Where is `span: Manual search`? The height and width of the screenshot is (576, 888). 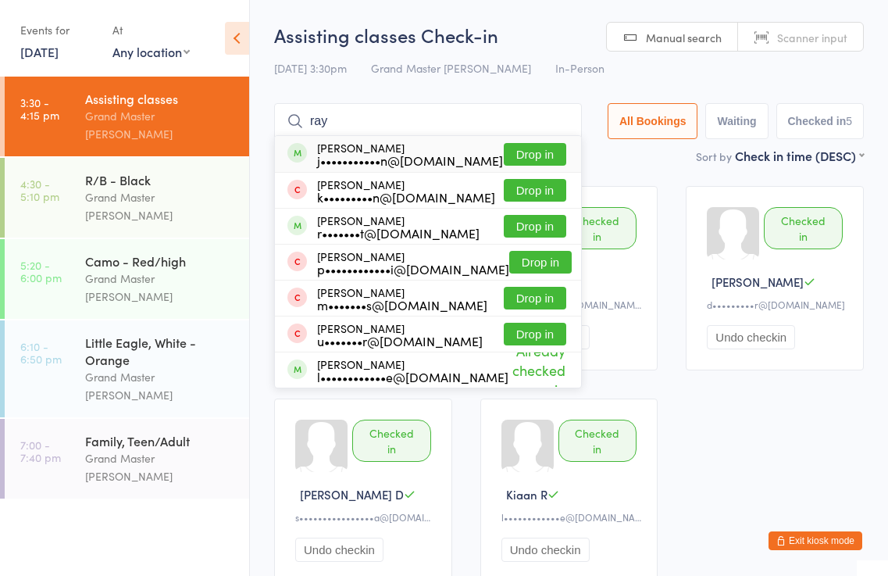
span: Manual search is located at coordinates (683, 37).